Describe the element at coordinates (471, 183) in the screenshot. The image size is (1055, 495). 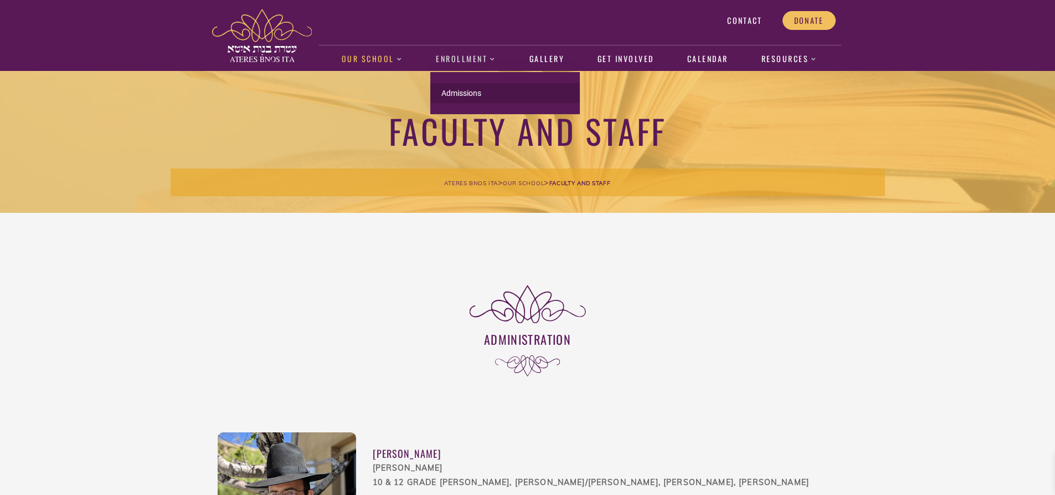
I see `span: Ateres Bnos Ita` at that location.